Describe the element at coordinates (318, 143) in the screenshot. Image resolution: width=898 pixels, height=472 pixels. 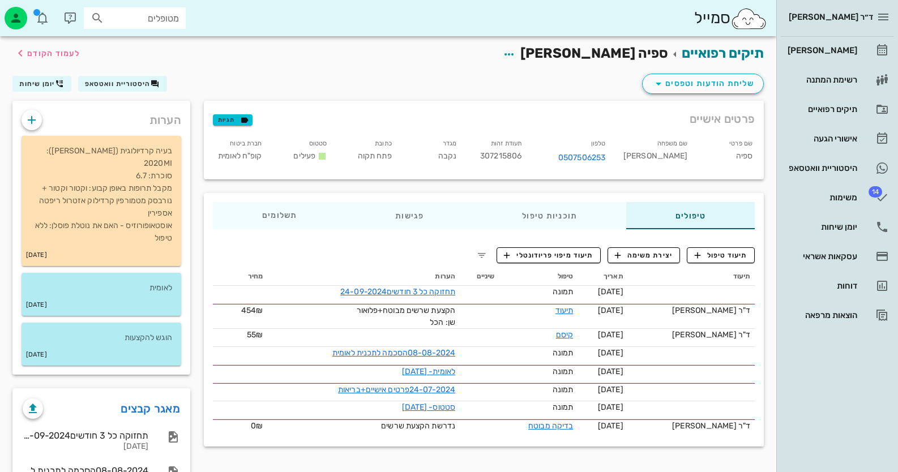
I see `small: סטטוס` at that location.